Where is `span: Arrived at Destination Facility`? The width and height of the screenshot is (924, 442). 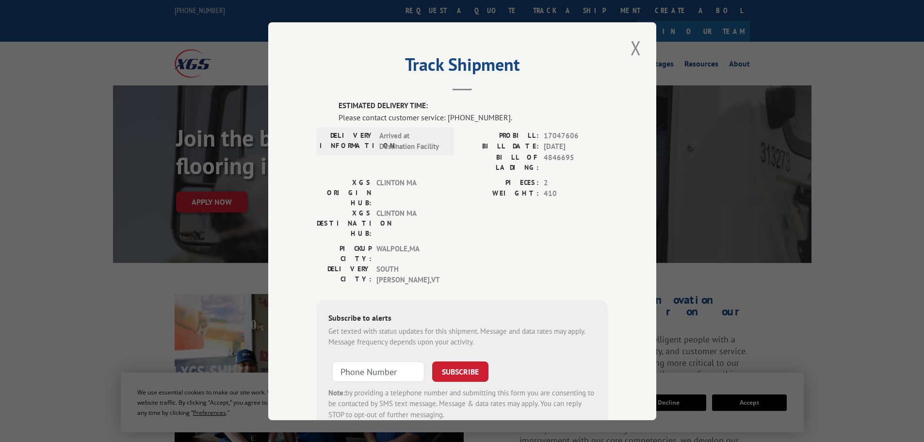
span: Arrived at Destination Facility is located at coordinates (412, 141).